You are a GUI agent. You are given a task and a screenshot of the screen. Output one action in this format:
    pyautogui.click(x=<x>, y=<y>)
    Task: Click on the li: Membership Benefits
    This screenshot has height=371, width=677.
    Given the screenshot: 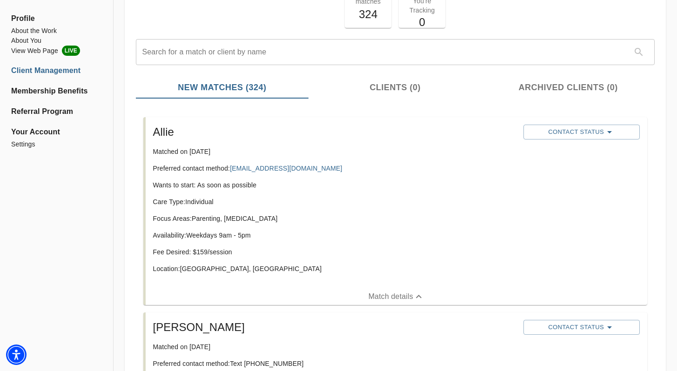 What is the action you would take?
    pyautogui.click(x=56, y=91)
    